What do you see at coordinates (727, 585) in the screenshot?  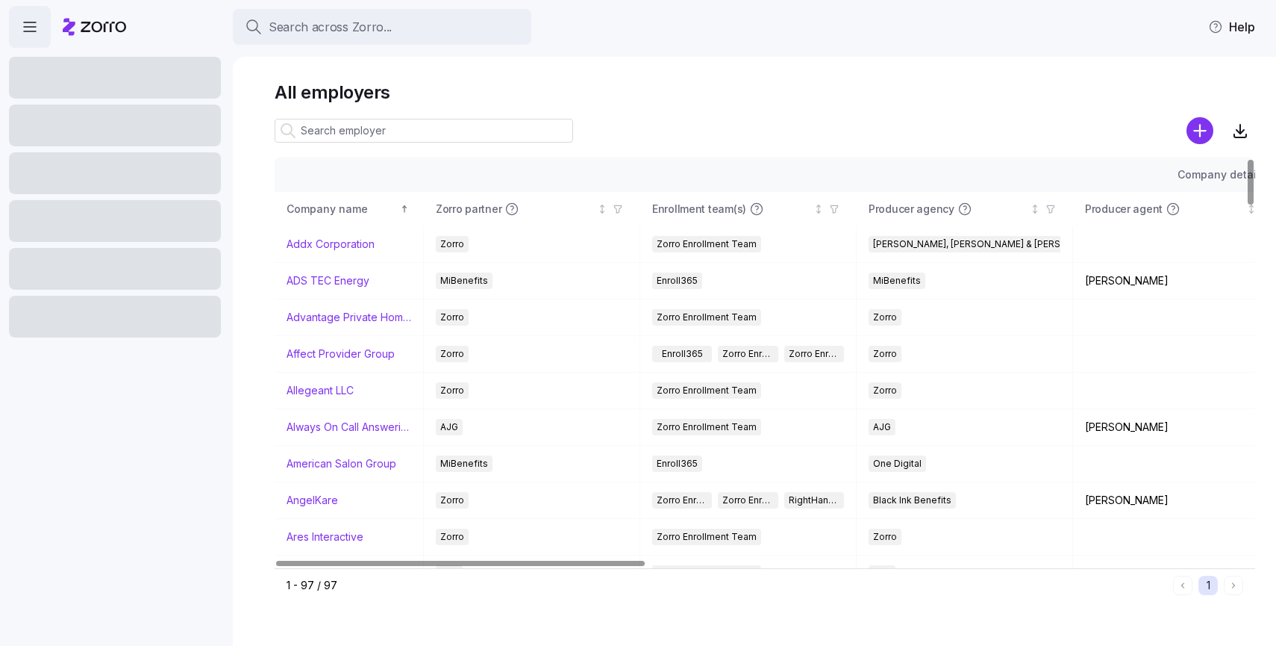 I see `div: 1 - 97 / 97` at bounding box center [727, 585].